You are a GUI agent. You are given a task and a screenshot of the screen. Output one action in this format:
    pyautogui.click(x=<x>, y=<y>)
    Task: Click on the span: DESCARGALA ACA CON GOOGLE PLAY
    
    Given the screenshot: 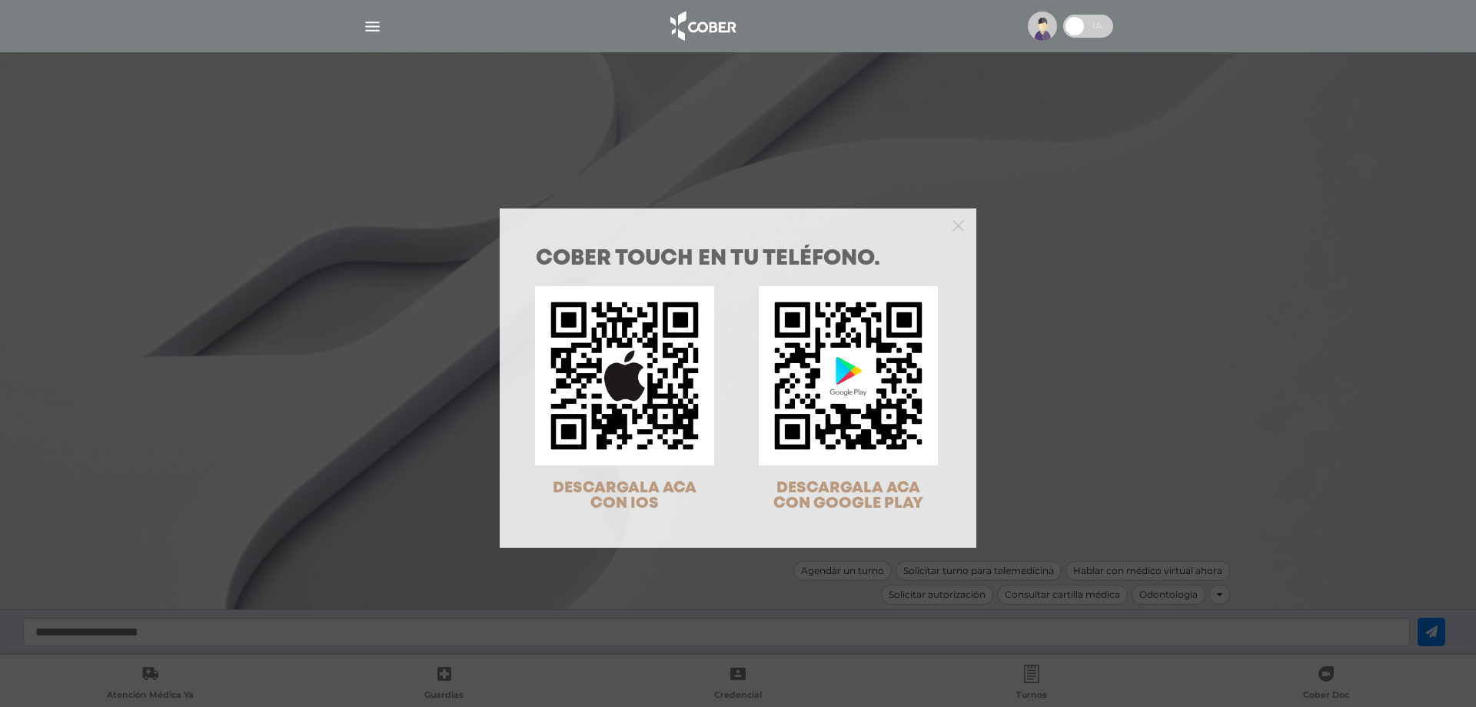 What is the action you would take?
    pyautogui.click(x=848, y=495)
    